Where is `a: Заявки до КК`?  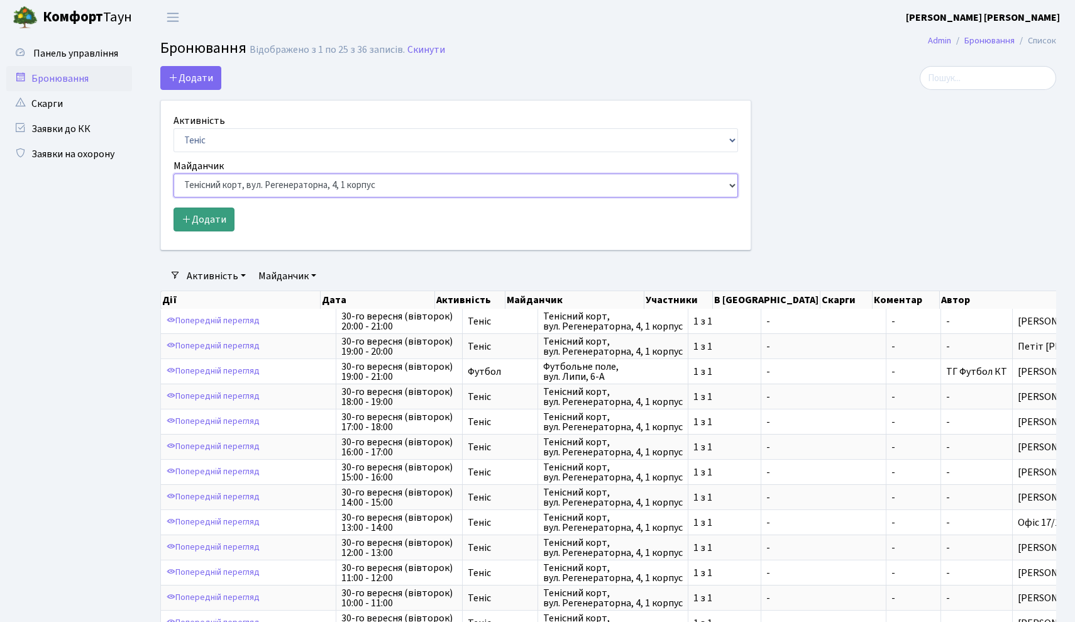 a: Заявки до КК is located at coordinates (69, 129).